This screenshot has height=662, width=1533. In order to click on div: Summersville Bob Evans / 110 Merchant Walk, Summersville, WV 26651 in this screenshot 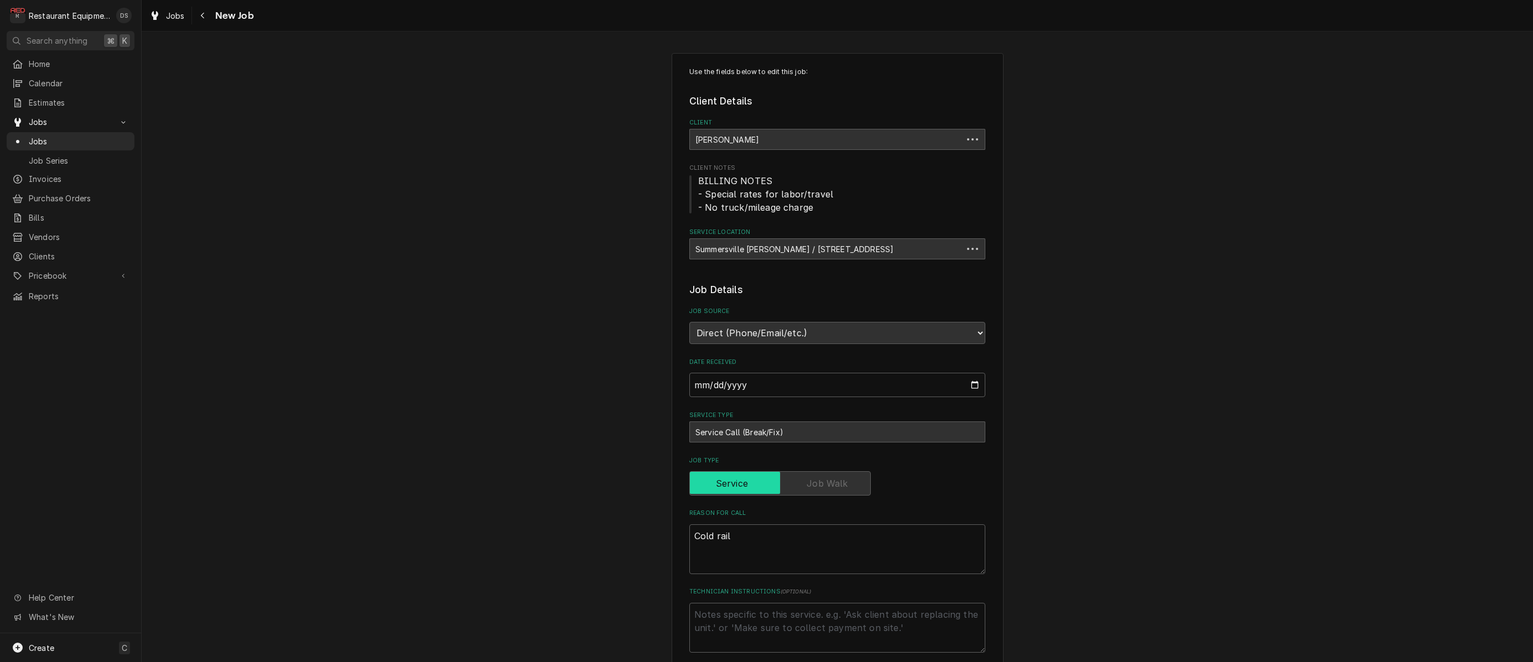, I will do `click(837, 249)`.